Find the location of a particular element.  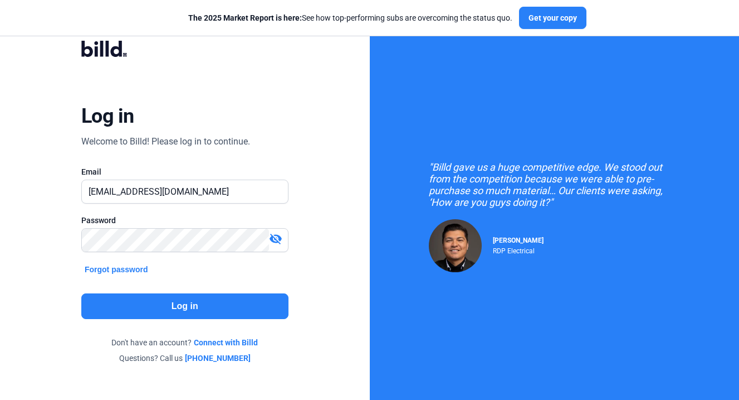

div: Welcome to Billd! Please log in to continue. is located at coordinates (165, 142).